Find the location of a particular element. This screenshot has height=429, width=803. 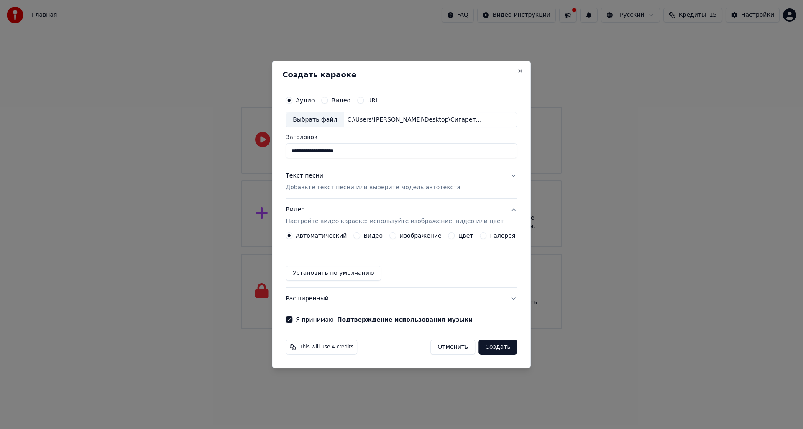

button: Отменить is located at coordinates (452, 347).